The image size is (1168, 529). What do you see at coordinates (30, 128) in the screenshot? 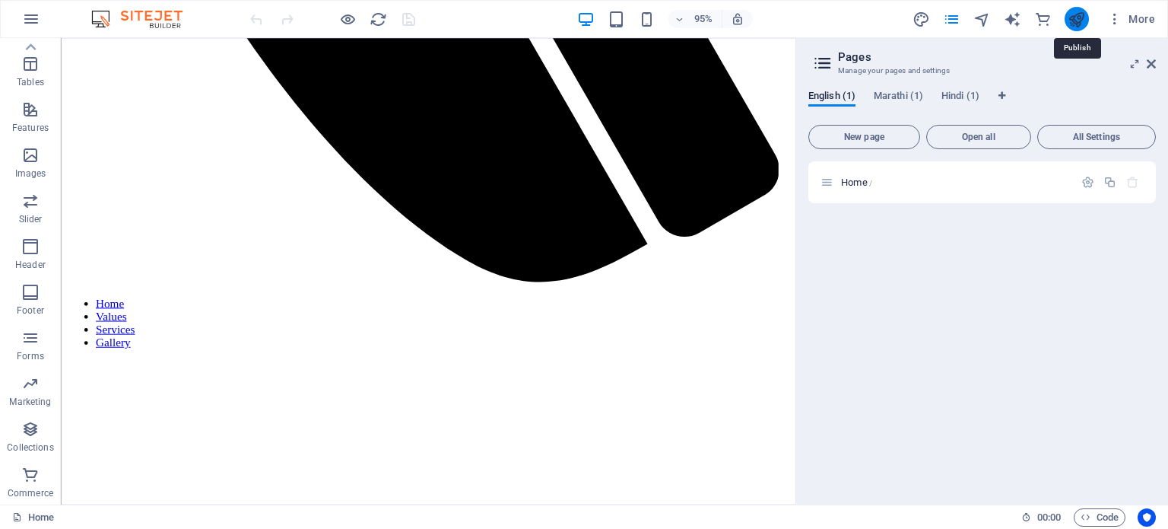
I see `p: Features` at bounding box center [30, 128].